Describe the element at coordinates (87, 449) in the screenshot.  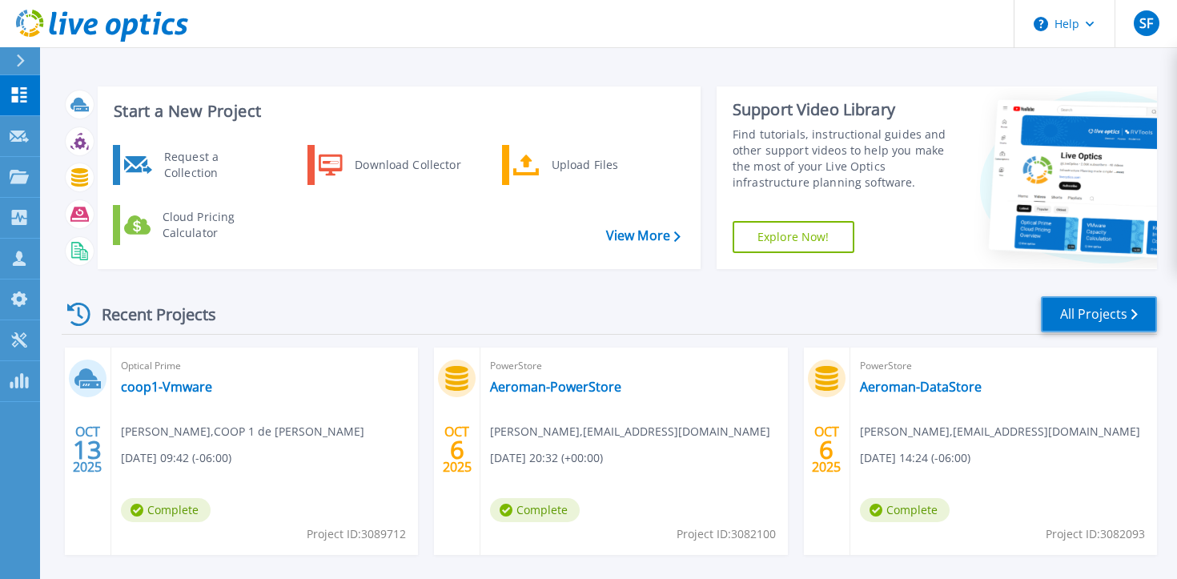
I see `span: 13` at that location.